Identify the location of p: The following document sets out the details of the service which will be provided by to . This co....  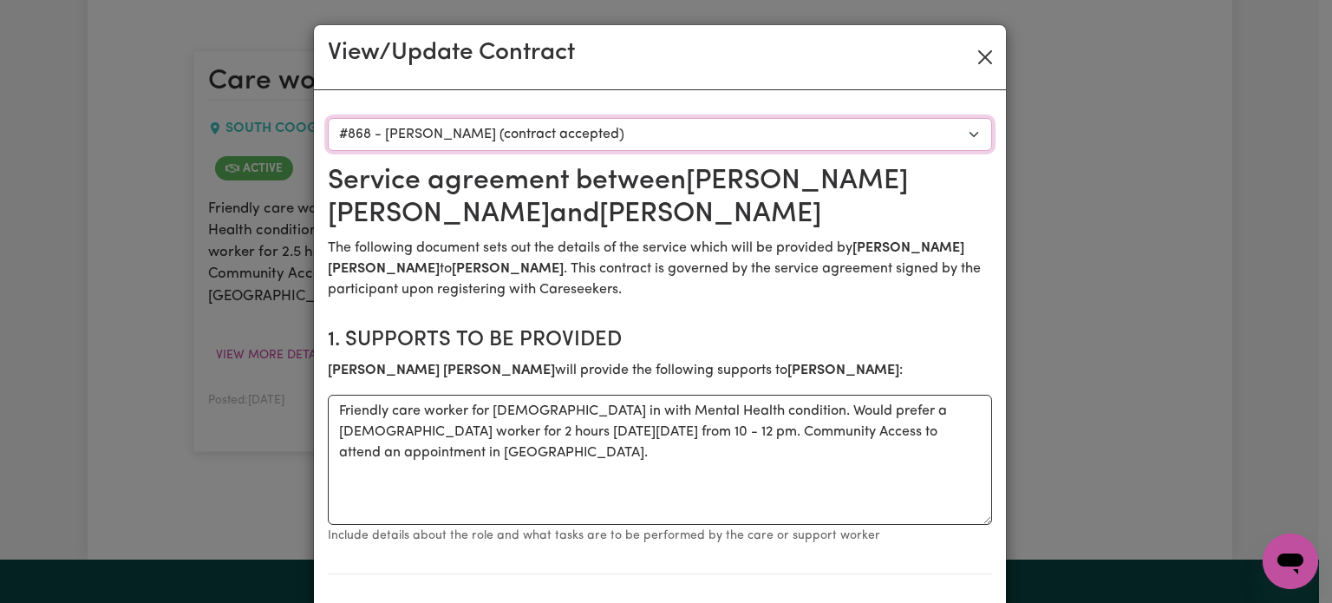
(660, 269).